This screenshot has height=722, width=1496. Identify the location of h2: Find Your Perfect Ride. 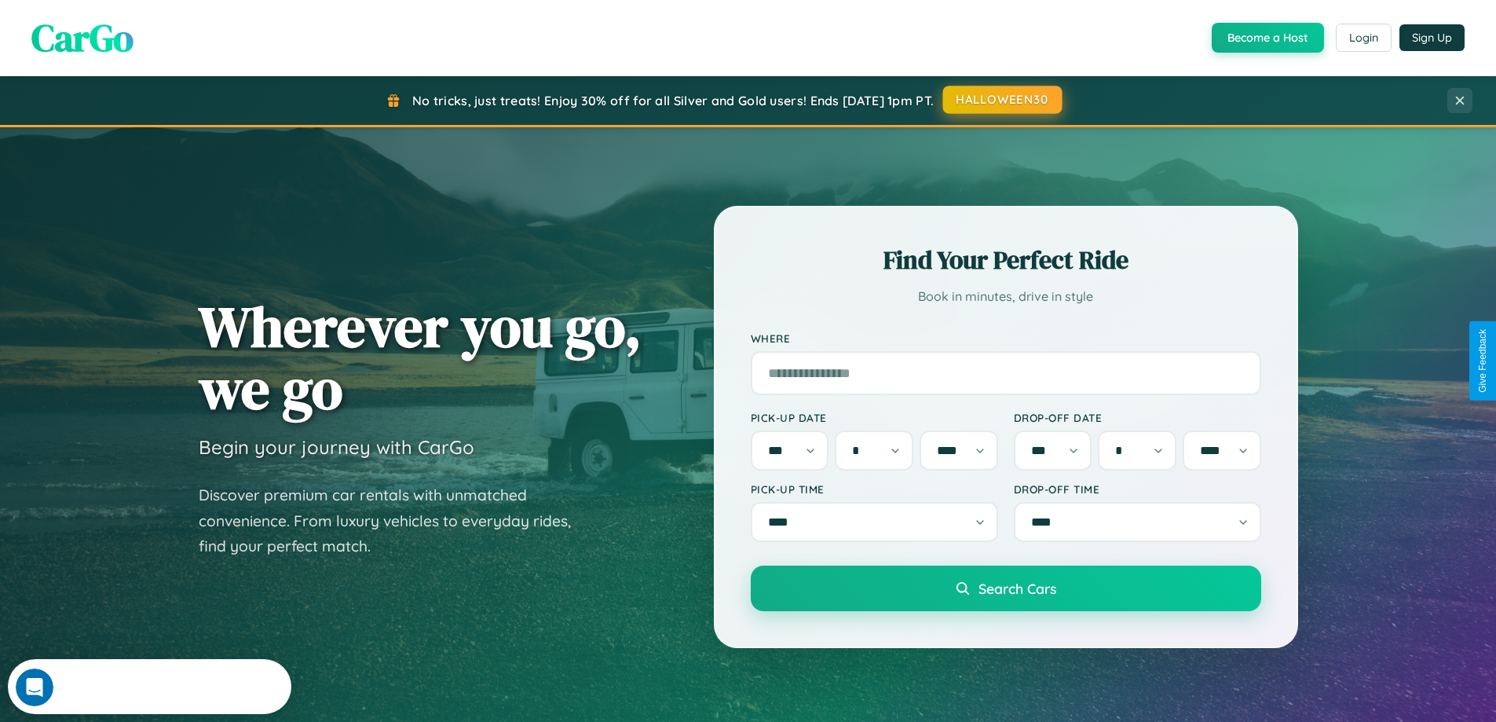
(1006, 260).